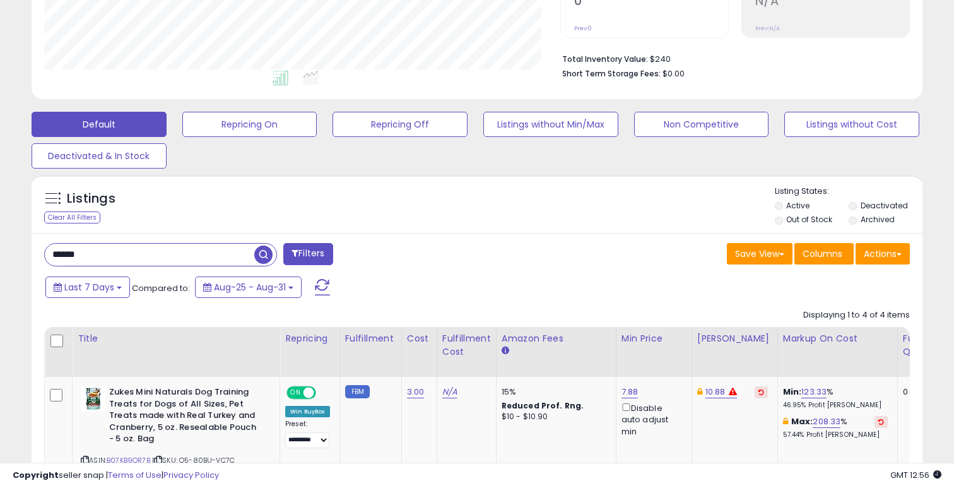 This screenshot has width=954, height=488. I want to click on b: Short Term Storage Fees:, so click(611, 73).